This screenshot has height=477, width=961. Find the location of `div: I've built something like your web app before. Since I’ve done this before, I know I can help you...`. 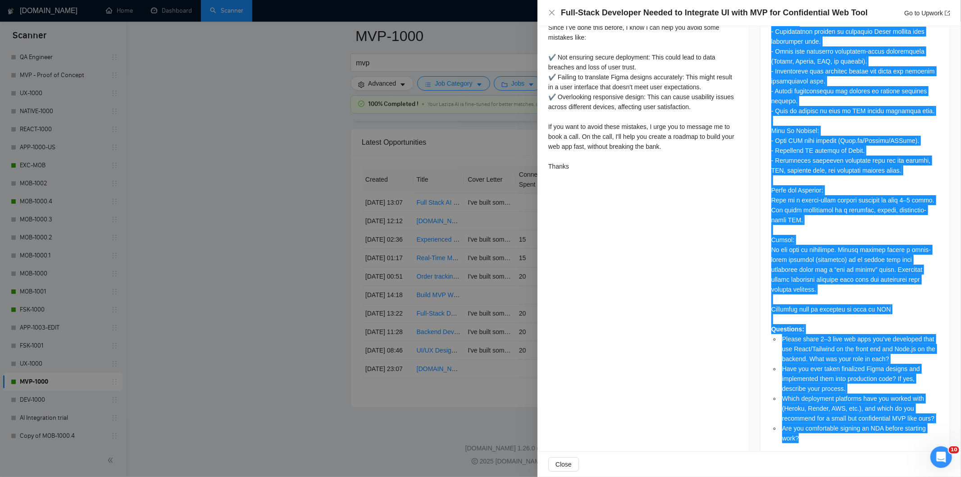

div: I've built something like your web app before. Since I’ve done this before, I know I can help you... is located at coordinates (643, 87).